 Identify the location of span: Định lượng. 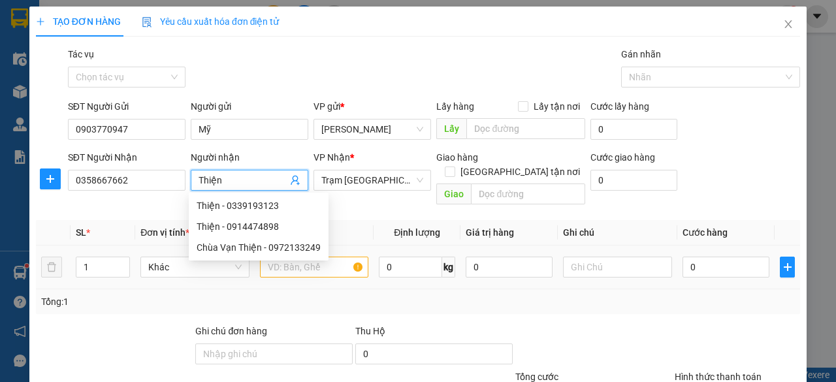
(417, 232).